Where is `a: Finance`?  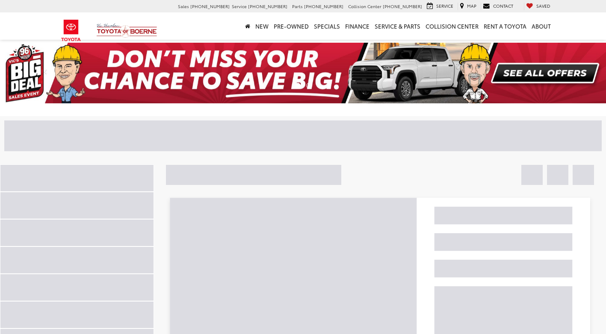
a: Finance is located at coordinates (357, 26).